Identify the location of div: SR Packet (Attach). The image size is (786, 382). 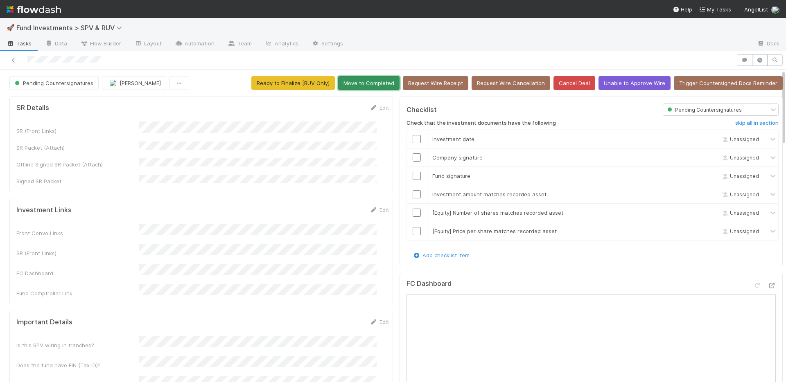
(78, 148).